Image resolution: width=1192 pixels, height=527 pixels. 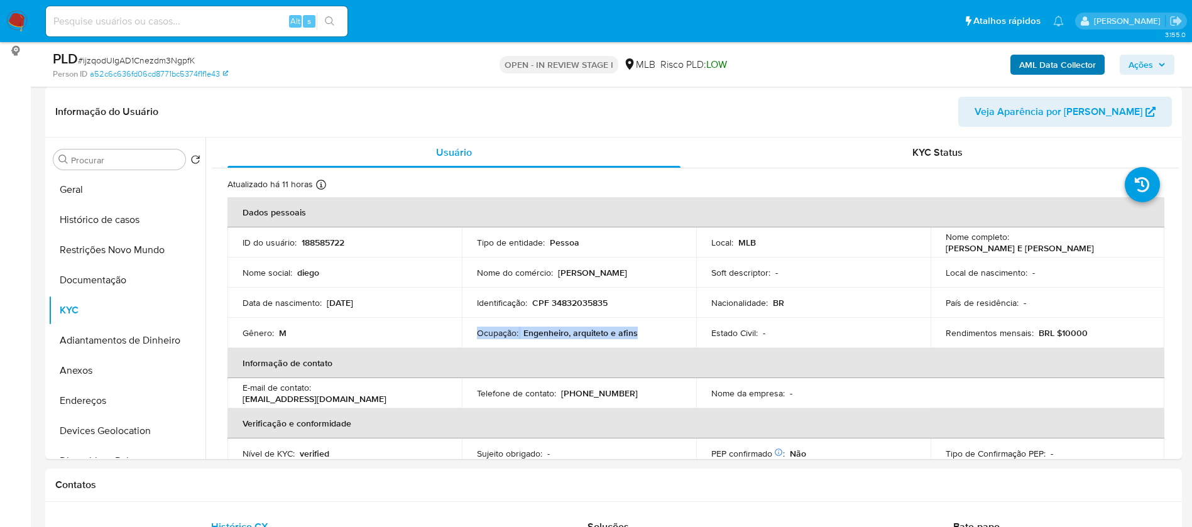 What do you see at coordinates (107, 112) in the screenshot?
I see `h1: Informação do Usuário` at bounding box center [107, 112].